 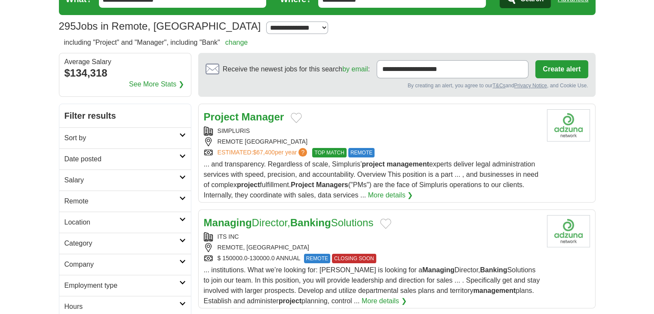 I want to click on a: Remote, so click(x=125, y=201).